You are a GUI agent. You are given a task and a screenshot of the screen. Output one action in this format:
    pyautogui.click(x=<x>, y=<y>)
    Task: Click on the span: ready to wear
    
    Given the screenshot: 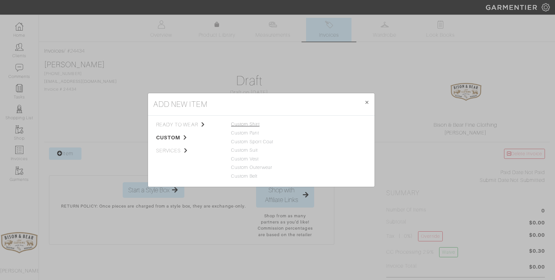 What is the action you would take?
    pyautogui.click(x=189, y=125)
    